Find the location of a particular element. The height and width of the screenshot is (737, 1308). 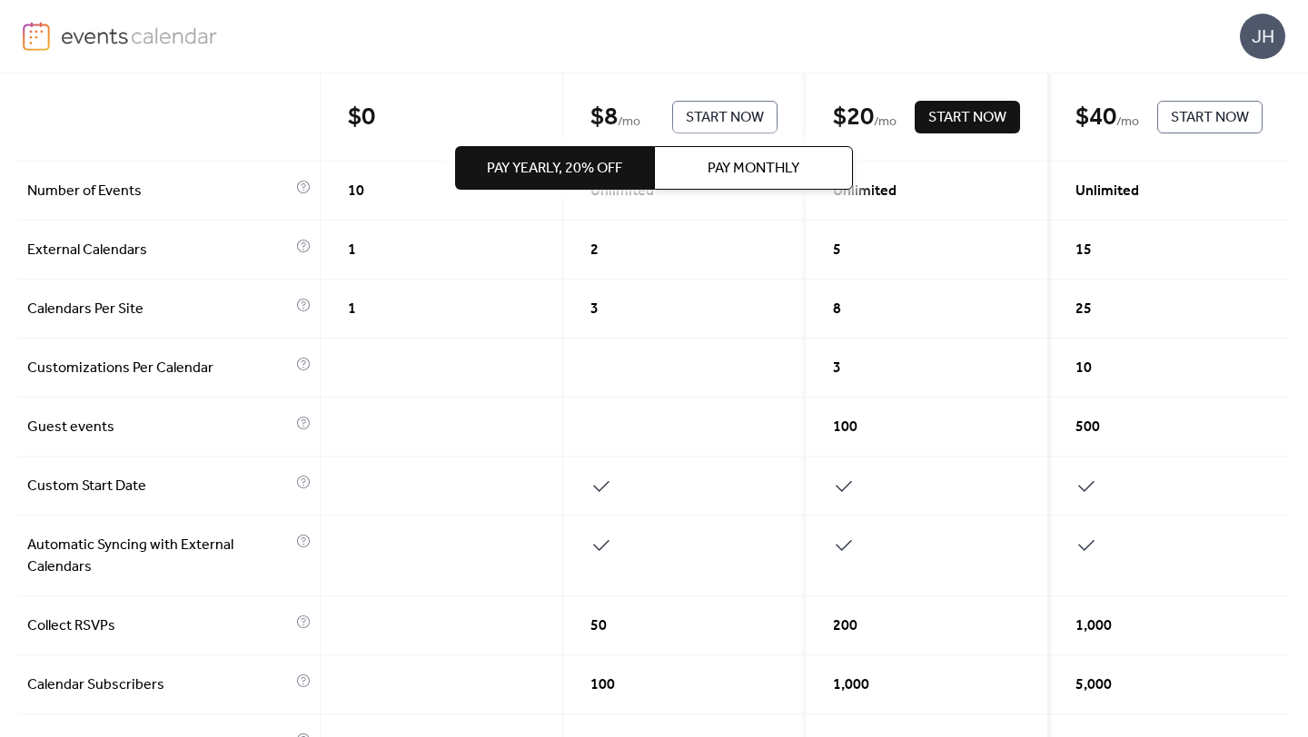

span: Automatic Syncing with External Calendars is located at coordinates (159, 557).